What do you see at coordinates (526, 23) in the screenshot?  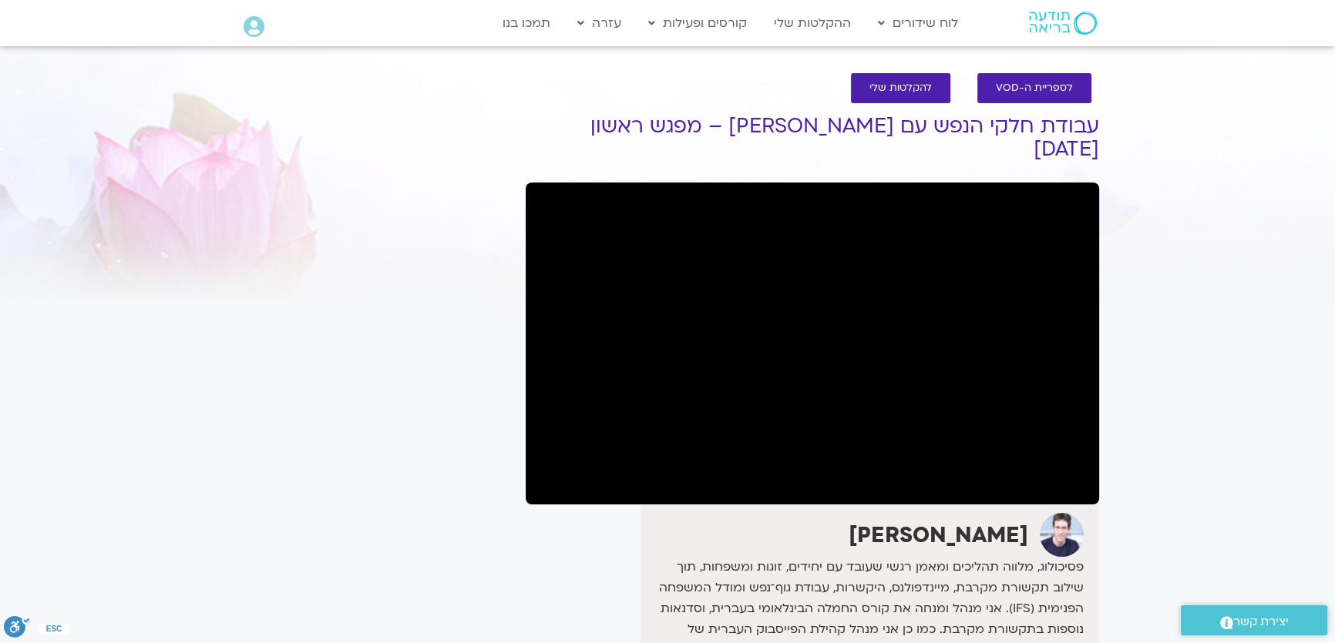 I see `a: תמכו בנו` at bounding box center [526, 23].